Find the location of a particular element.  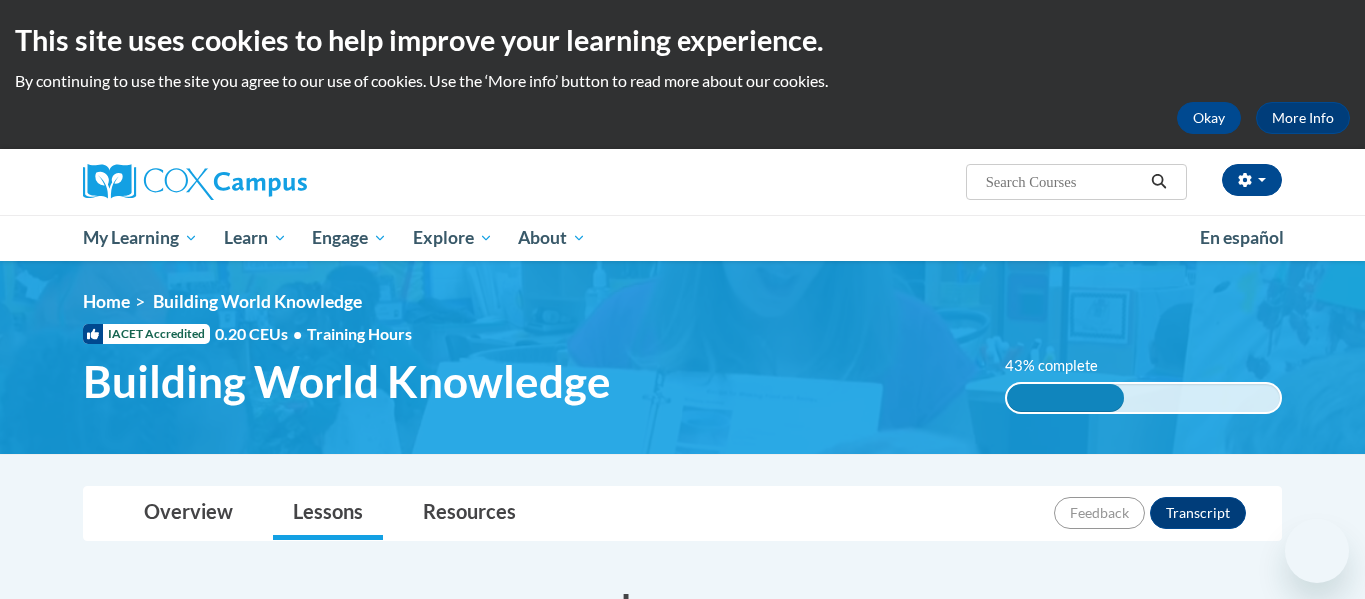

div: Main menu is located at coordinates (683, 238).